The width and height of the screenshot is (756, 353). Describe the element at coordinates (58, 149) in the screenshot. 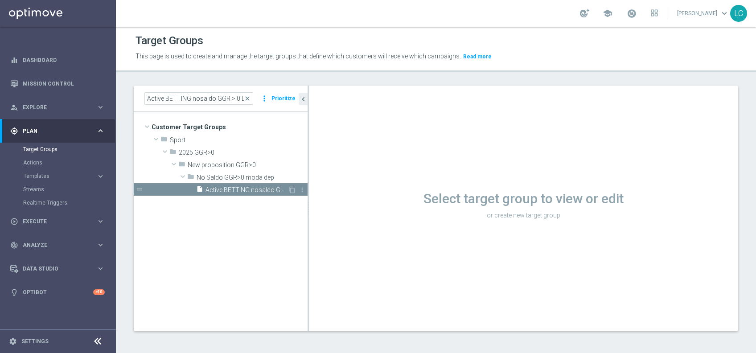

I see `a: Target Groups` at that location.